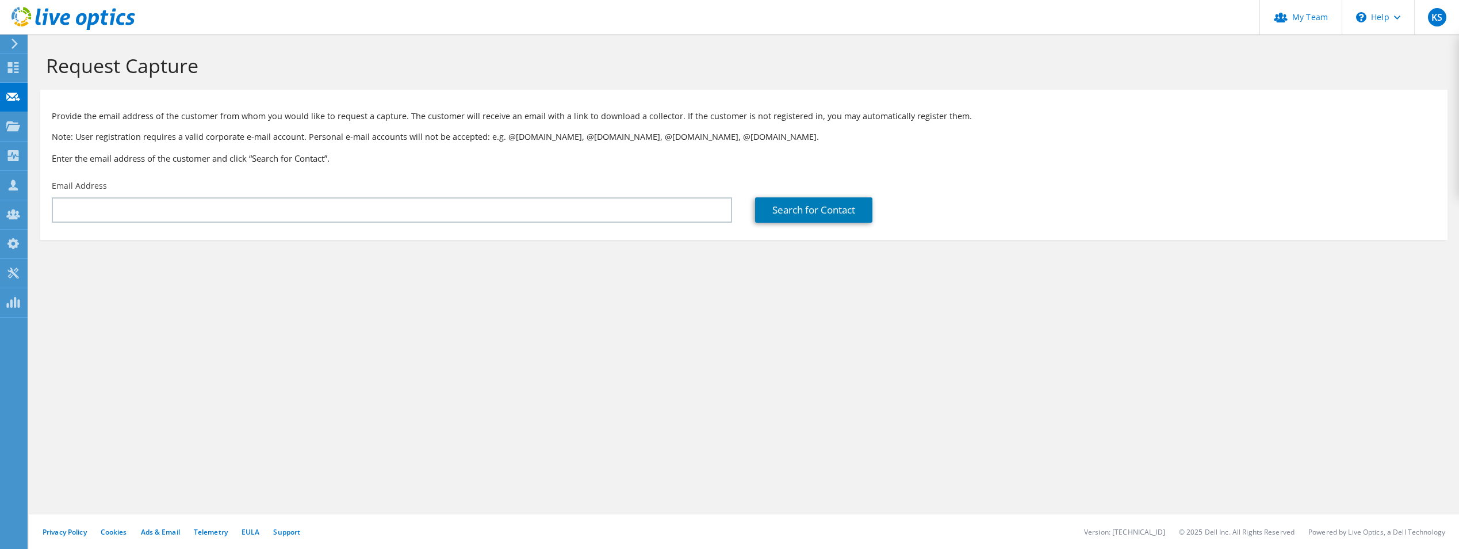 The width and height of the screenshot is (1459, 549). Describe the element at coordinates (286, 531) in the screenshot. I see `a: Support` at that location.